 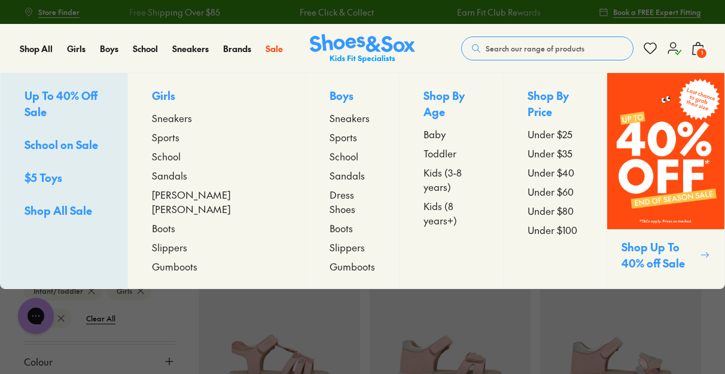 I want to click on a: Brands, so click(x=237, y=48).